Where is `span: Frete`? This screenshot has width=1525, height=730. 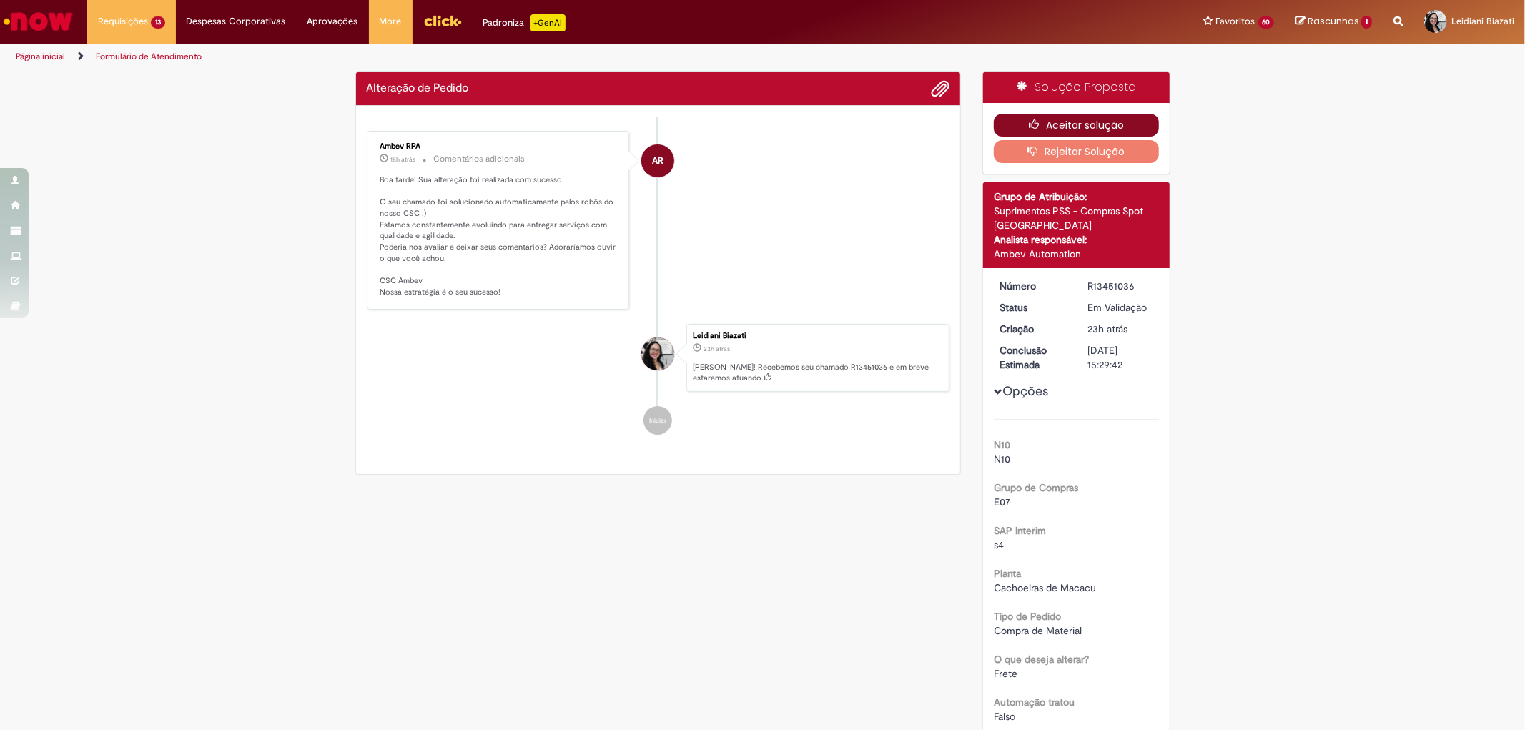
span: Frete is located at coordinates (1005, 673).